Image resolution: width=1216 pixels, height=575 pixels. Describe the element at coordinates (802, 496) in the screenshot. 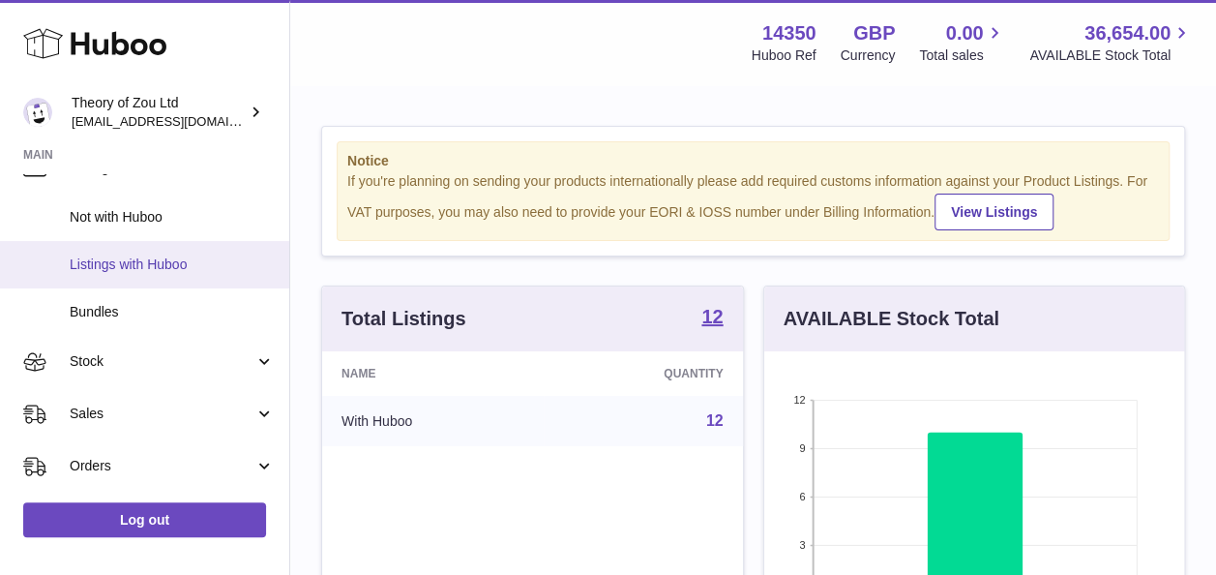

I see `text: 6` at that location.